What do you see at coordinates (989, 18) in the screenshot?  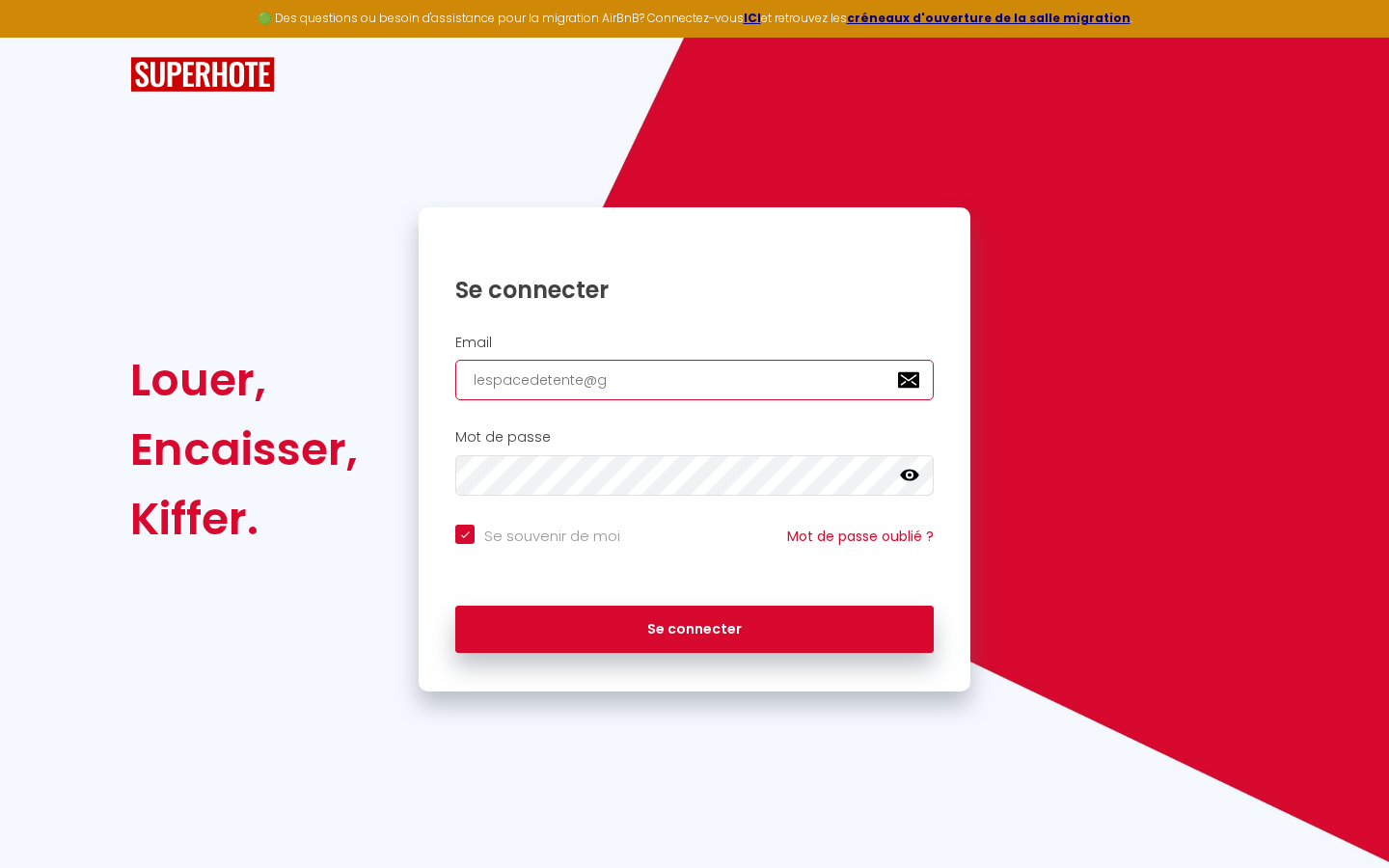 I see `a: créneaux d'ouverture de la salle migration` at bounding box center [989, 18].